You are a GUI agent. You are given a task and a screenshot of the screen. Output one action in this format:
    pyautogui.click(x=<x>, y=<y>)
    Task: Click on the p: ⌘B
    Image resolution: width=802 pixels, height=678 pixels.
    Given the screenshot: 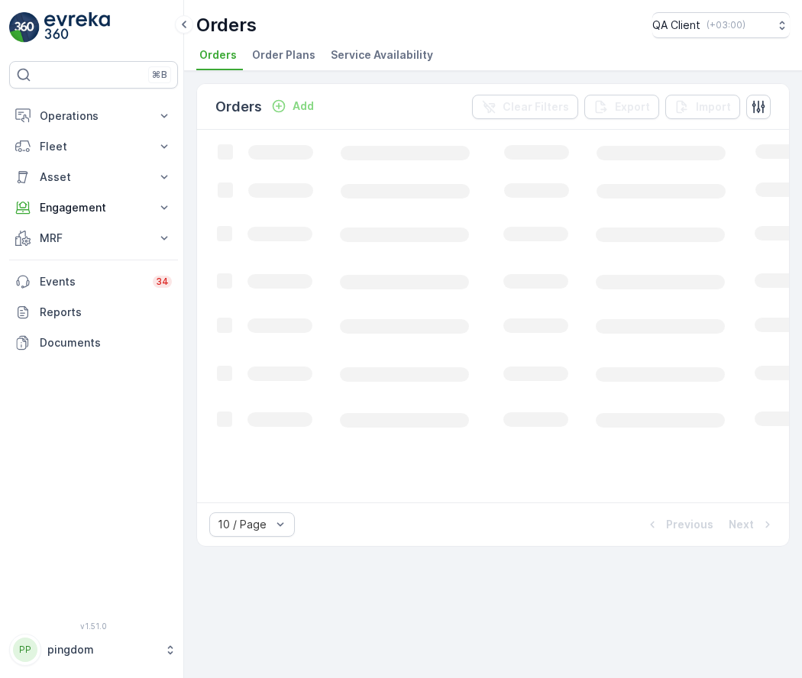 What is the action you would take?
    pyautogui.click(x=160, y=75)
    